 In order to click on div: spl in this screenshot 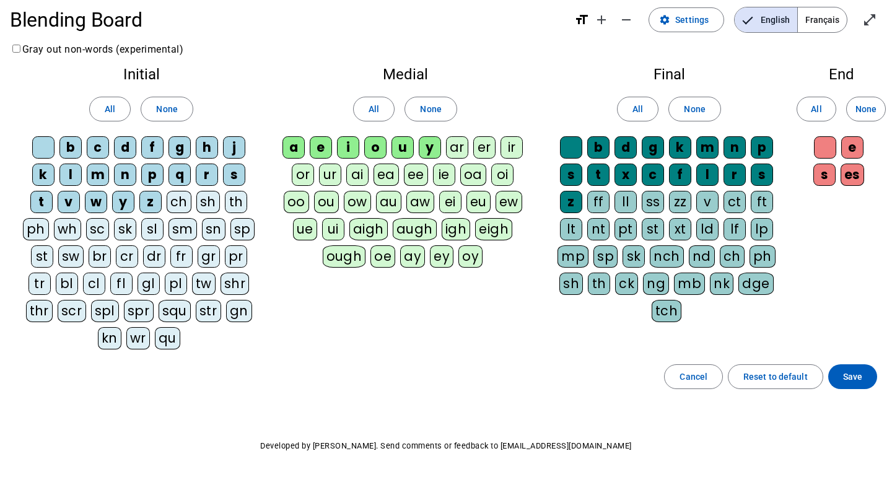, I will do `click(105, 311)`.